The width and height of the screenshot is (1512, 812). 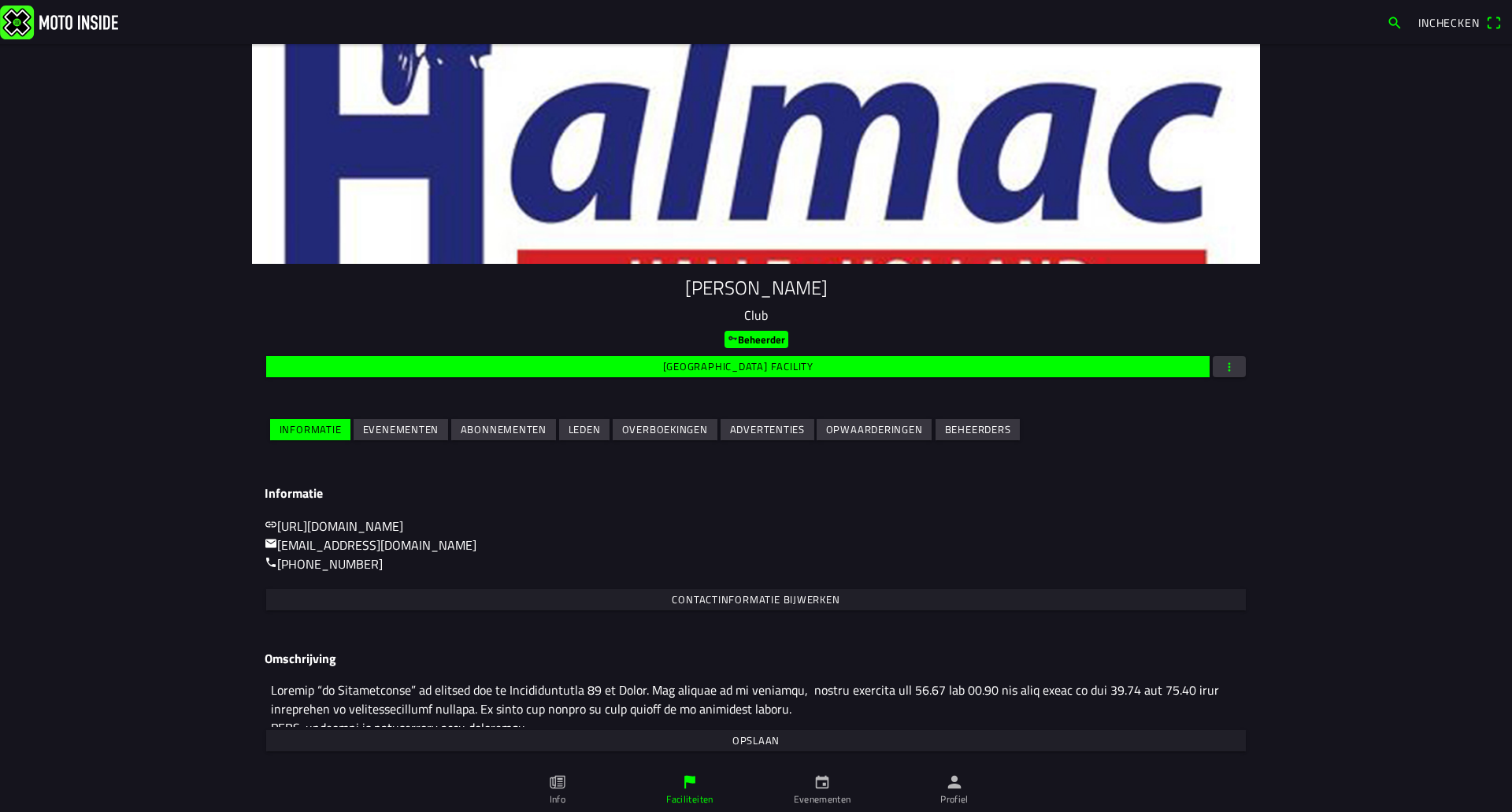 What do you see at coordinates (1449, 22) in the screenshot?
I see `span: Inchecken` at bounding box center [1449, 22].